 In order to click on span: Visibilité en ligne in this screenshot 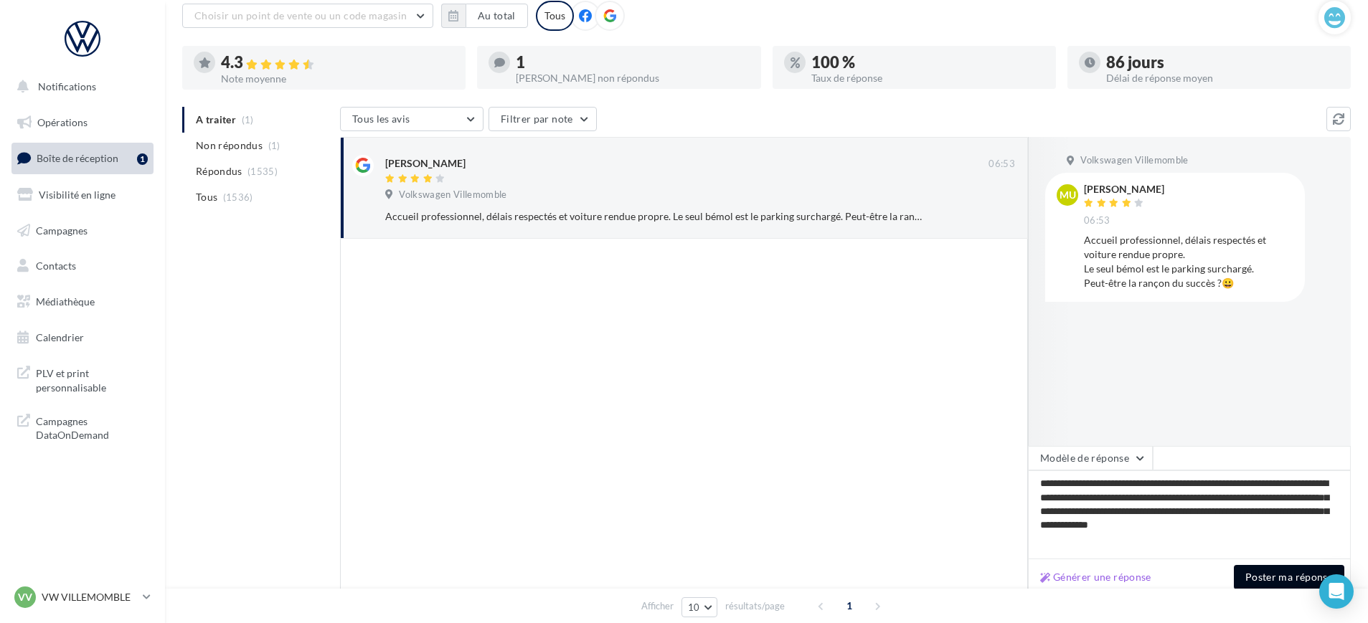, I will do `click(77, 194)`.